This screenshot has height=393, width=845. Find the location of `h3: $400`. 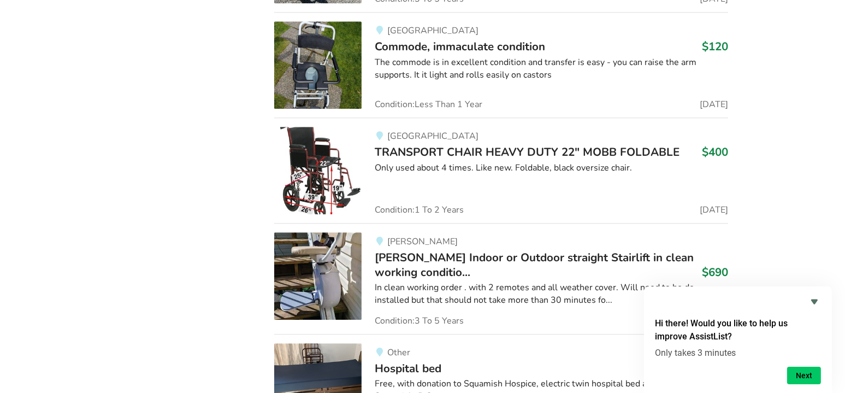

h3: $400 is located at coordinates (715, 152).